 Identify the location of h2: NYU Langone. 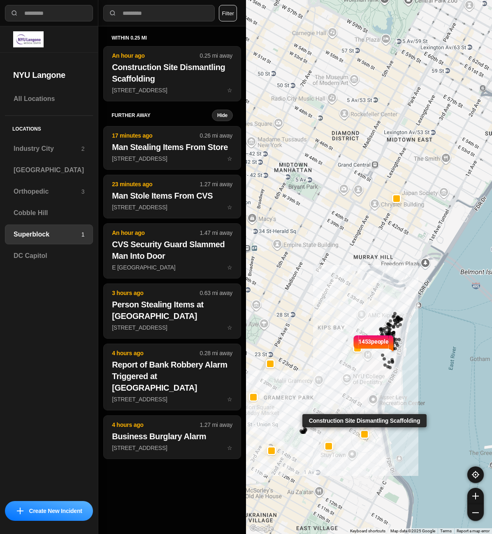
(49, 75).